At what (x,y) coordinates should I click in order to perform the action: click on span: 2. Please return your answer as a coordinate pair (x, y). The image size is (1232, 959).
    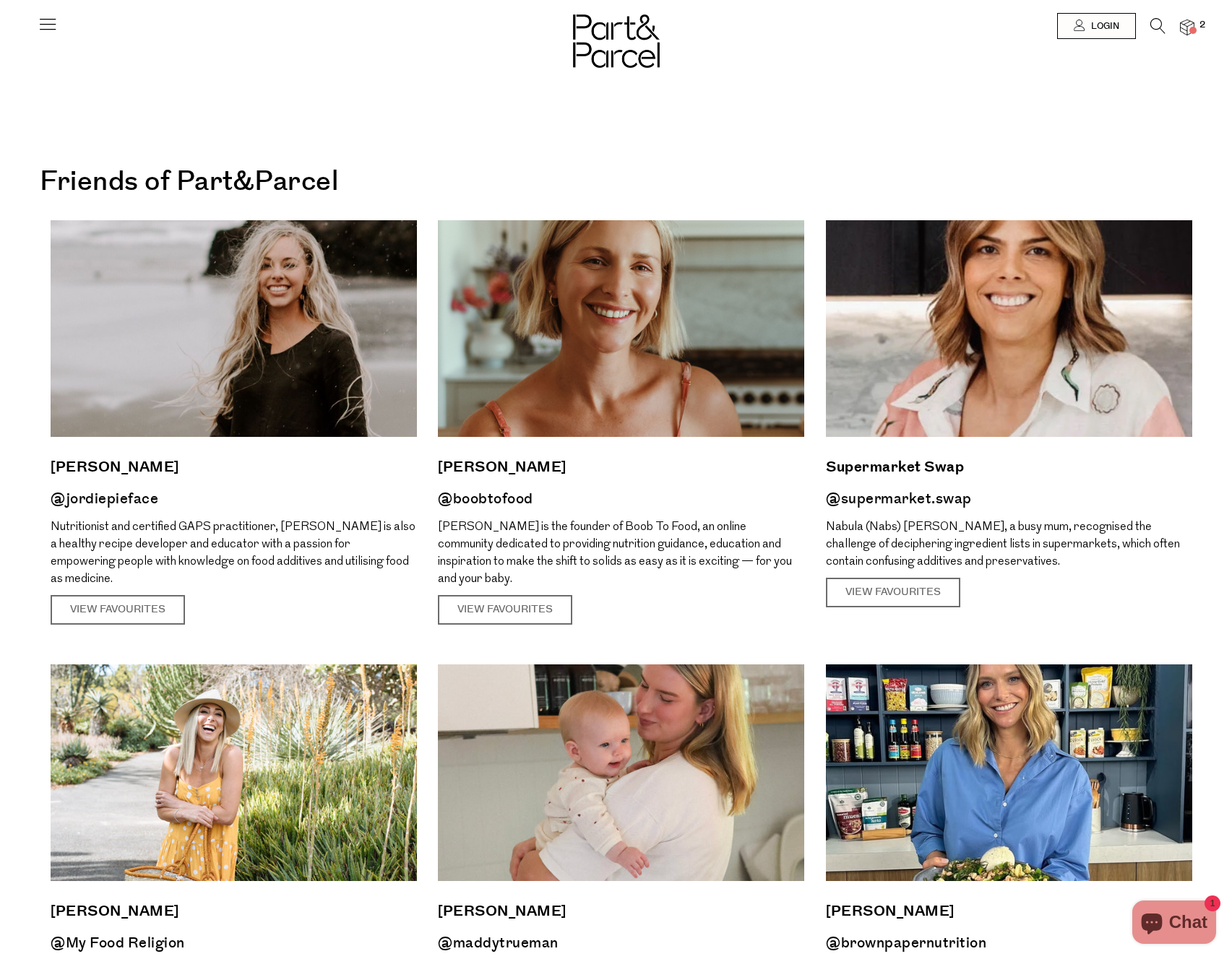
    Looking at the image, I should click on (1202, 26).